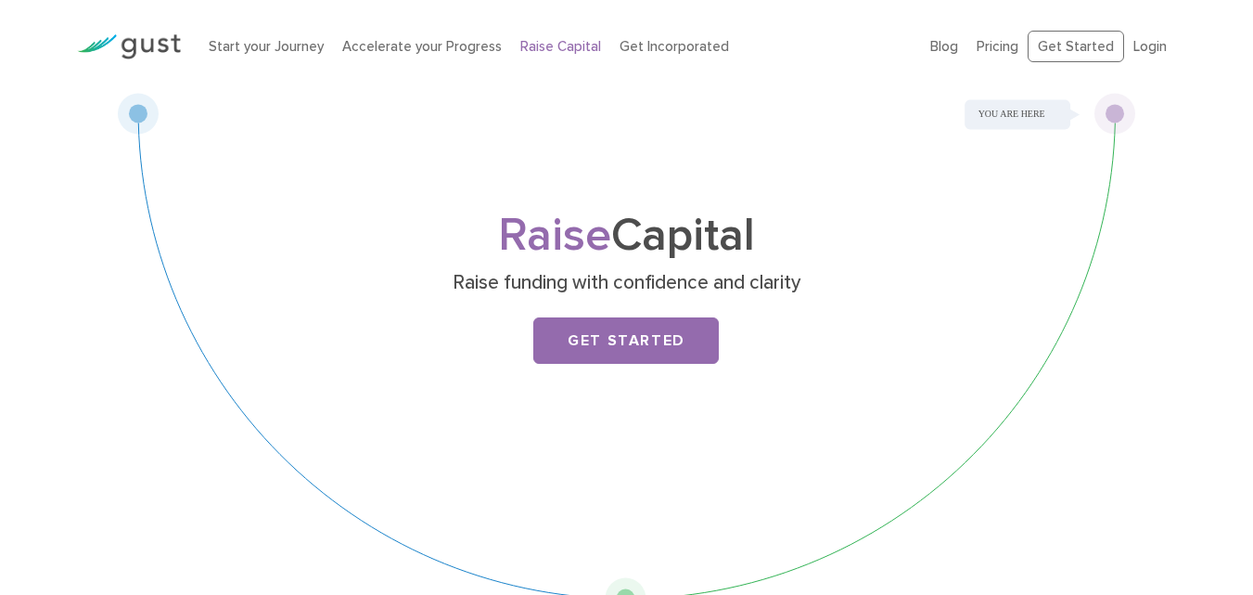  I want to click on a: Accelerate your Progress, so click(422, 46).